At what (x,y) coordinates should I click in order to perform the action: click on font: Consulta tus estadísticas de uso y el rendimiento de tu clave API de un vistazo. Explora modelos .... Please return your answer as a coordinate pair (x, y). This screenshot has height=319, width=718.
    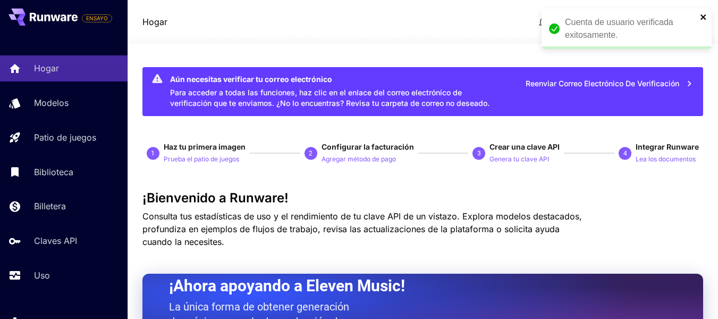
    Looking at the image, I should click on (362, 229).